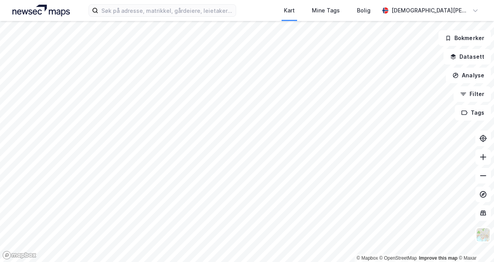 The height and width of the screenshot is (262, 494). Describe the element at coordinates (475, 243) in the screenshot. I see `div: Chat Widget` at that location.